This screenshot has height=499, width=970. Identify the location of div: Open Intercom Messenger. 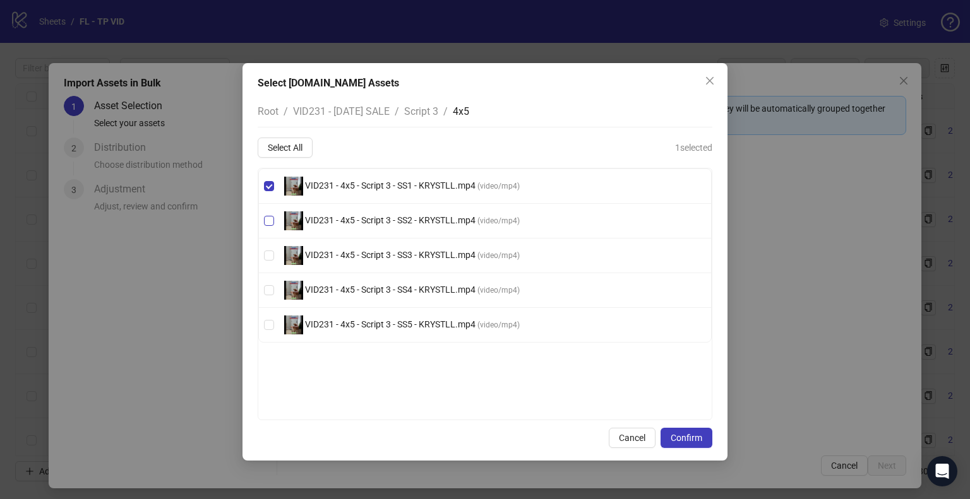
(942, 472).